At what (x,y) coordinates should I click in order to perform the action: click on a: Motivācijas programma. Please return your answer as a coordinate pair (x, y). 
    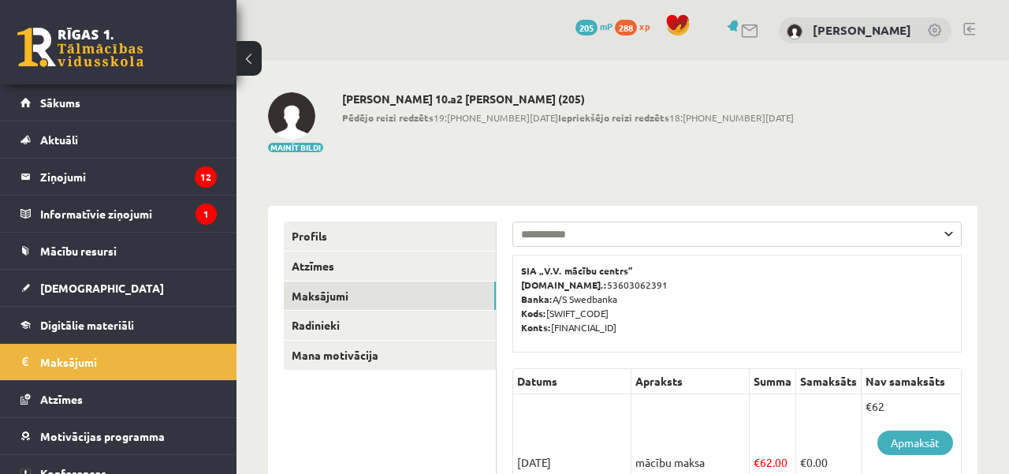
    Looking at the image, I should click on (118, 436).